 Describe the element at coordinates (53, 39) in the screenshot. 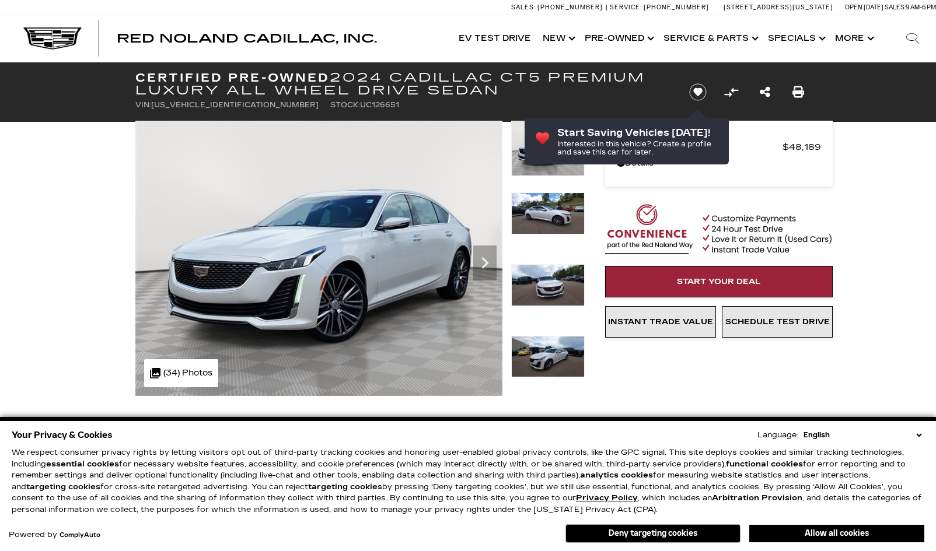

I see `img: Cadillac Dark Logo with Cadillac White Text` at that location.